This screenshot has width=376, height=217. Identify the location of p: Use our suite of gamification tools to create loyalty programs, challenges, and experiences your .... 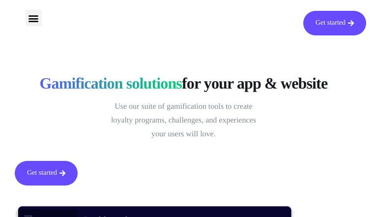
(184, 121).